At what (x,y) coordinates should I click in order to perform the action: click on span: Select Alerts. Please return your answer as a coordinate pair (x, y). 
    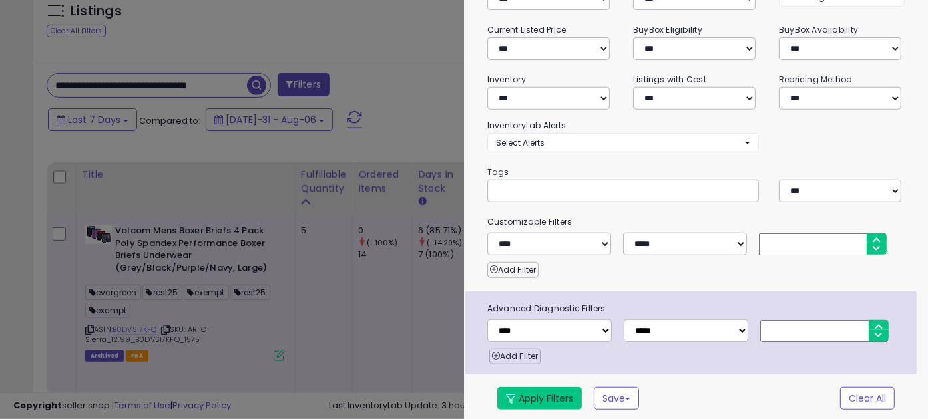
    Looking at the image, I should click on (520, 142).